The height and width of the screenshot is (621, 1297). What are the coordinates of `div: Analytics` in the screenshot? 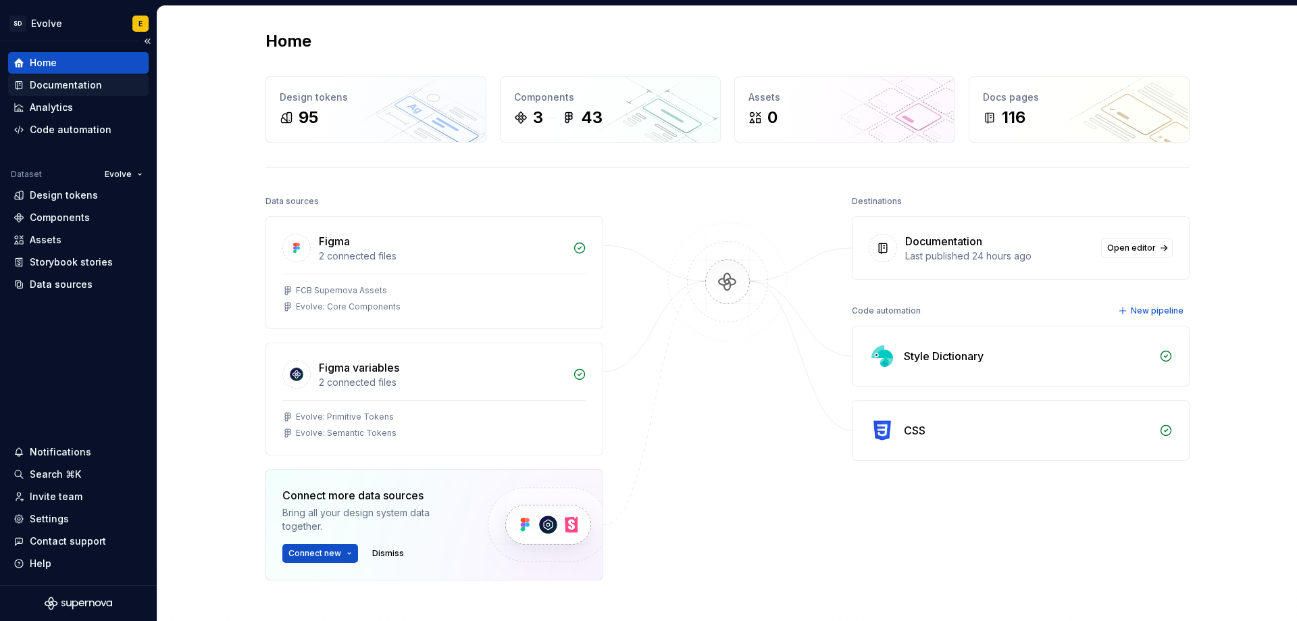 It's located at (51, 107).